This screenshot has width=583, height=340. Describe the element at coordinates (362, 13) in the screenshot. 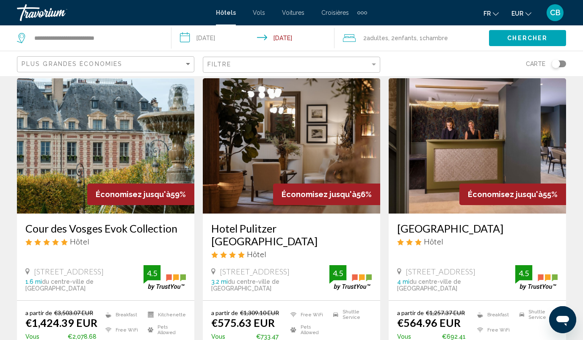

I see `button: Extra navigation items` at that location.